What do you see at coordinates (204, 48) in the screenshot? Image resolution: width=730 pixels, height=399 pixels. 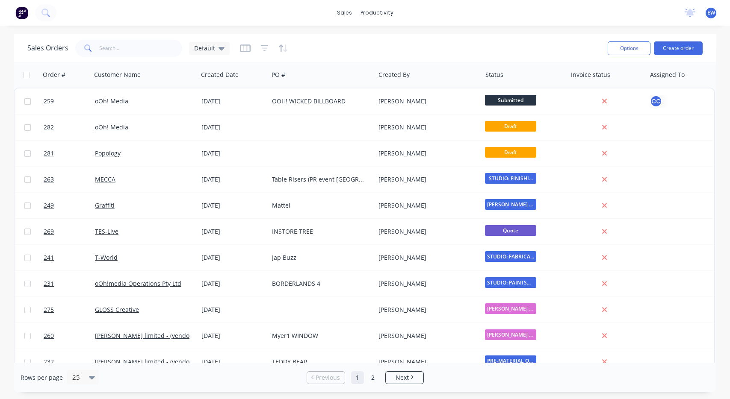 I see `span: Default` at bounding box center [204, 48].